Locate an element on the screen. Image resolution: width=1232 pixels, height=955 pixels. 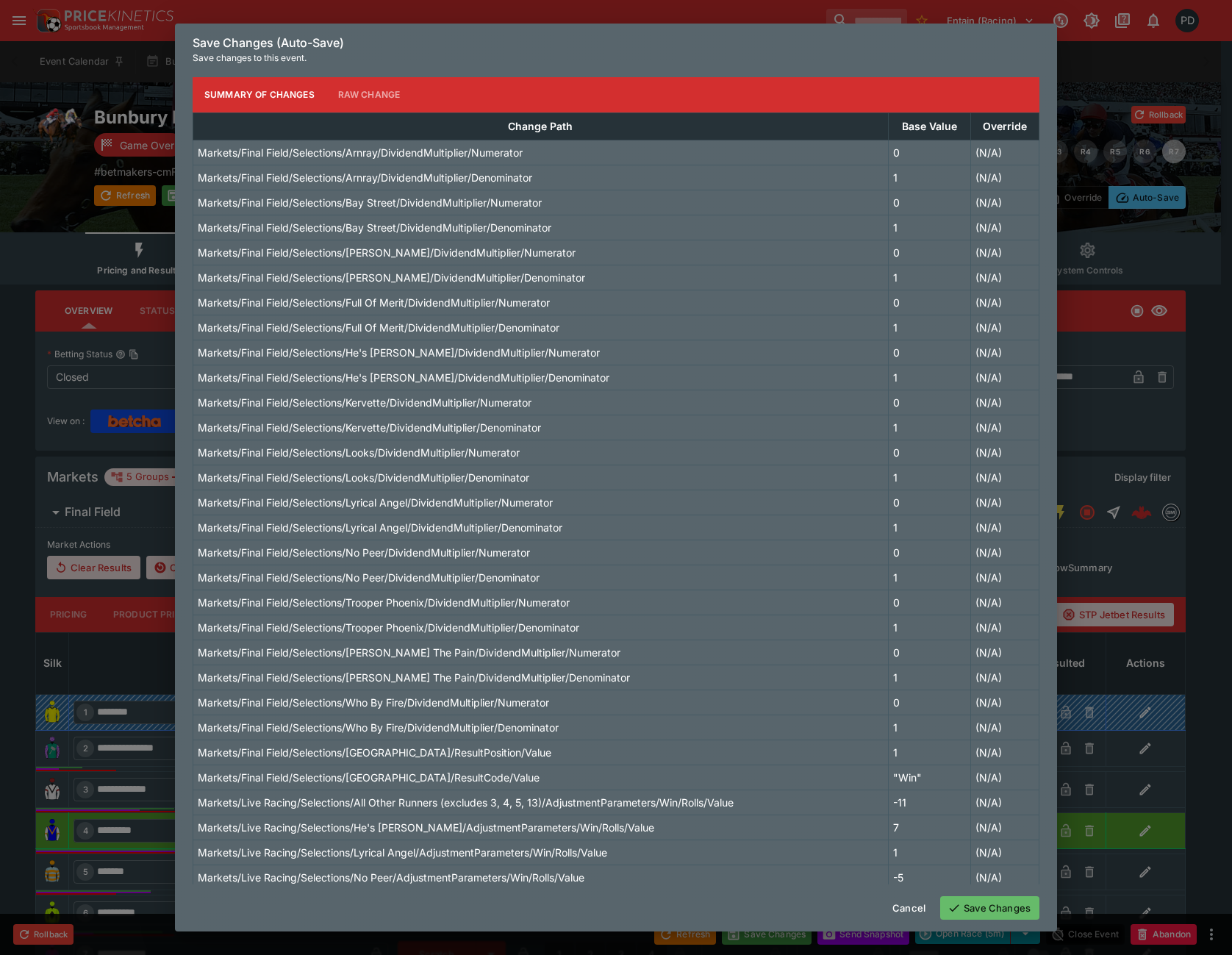
p: Markets/Final Field/Selections/Full Of Merit/DividendMultiplier/Numerator is located at coordinates (374, 302).